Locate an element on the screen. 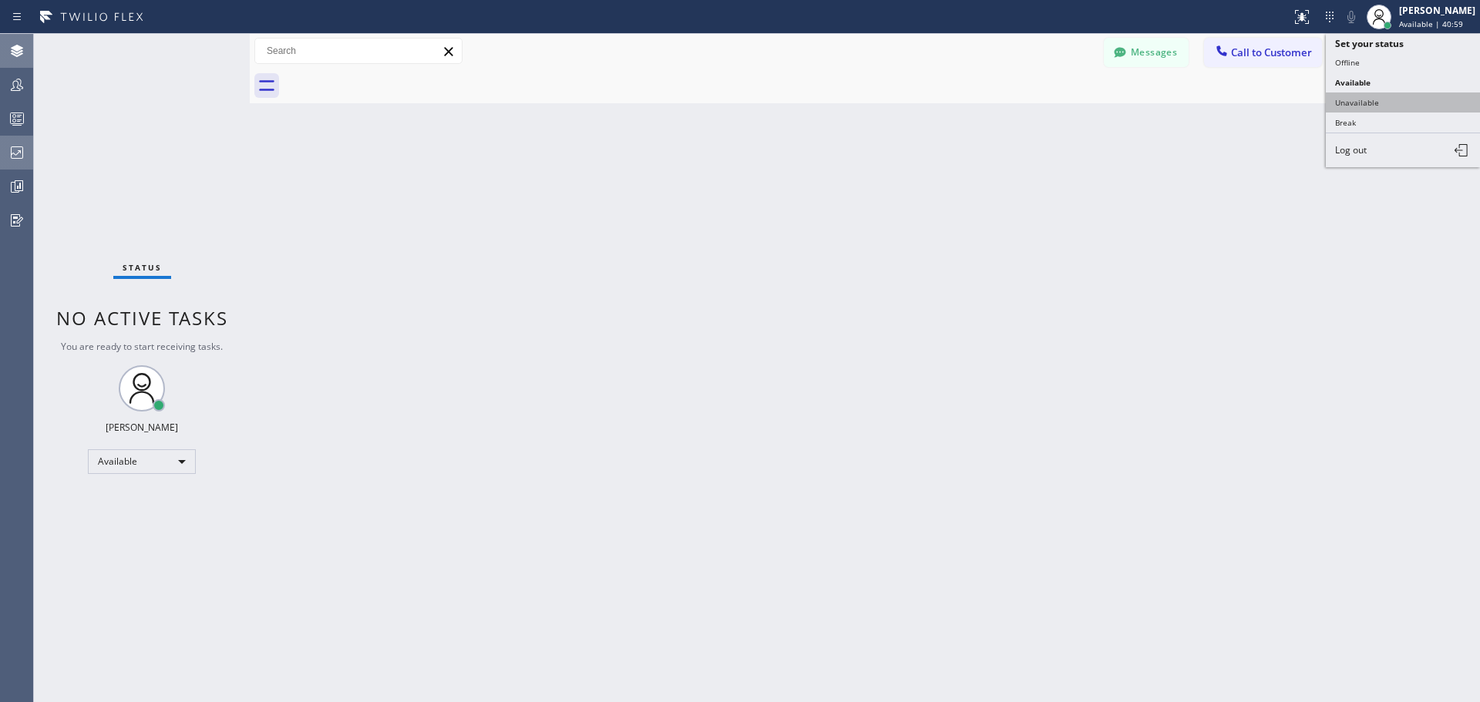 This screenshot has height=702, width=1480. div: Available is located at coordinates (142, 462).